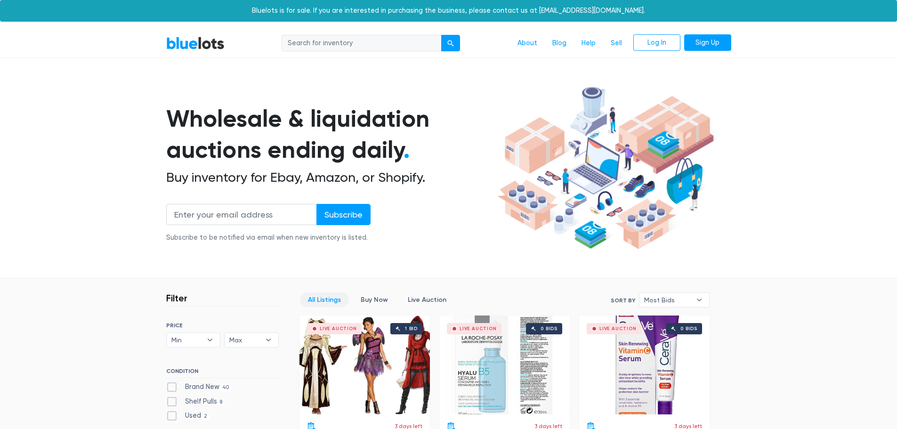 The height and width of the screenshot is (429, 897). What do you see at coordinates (222, 373) in the screenshot?
I see `h6: CONDITION` at bounding box center [222, 373].